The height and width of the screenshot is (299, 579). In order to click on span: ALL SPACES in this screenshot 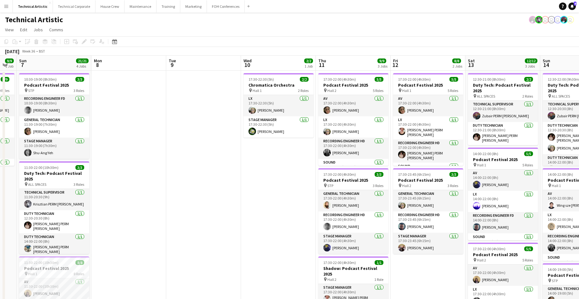, I will do `click(486, 96)`.